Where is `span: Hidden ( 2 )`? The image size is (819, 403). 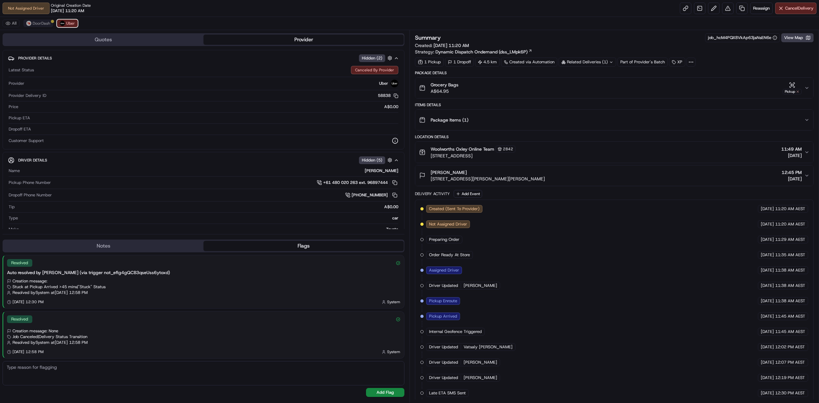
span: Hidden ( 2 ) is located at coordinates (372, 58).